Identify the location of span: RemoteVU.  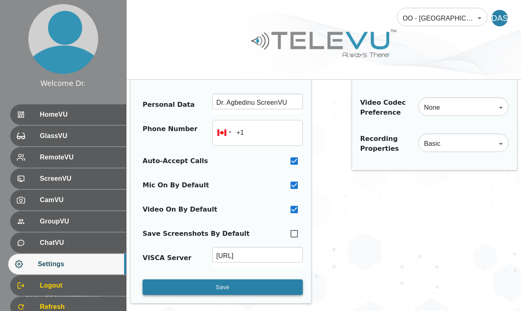
(80, 157).